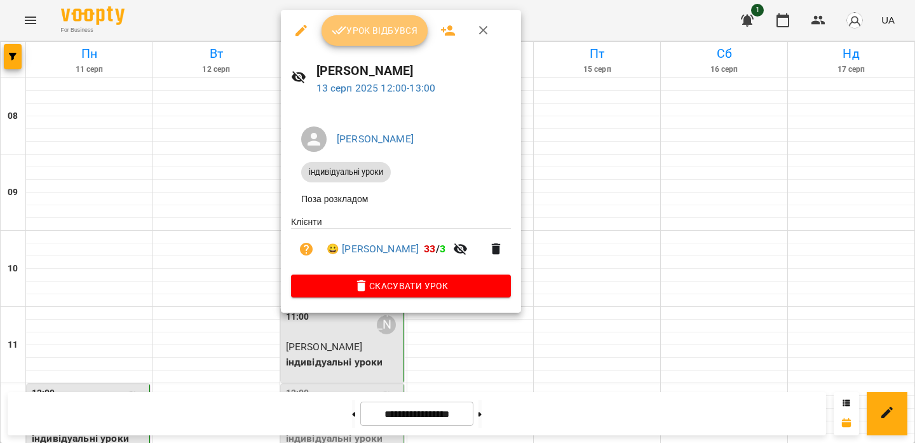  What do you see at coordinates (401, 286) in the screenshot?
I see `button: Скасувати Урок` at bounding box center [401, 286].